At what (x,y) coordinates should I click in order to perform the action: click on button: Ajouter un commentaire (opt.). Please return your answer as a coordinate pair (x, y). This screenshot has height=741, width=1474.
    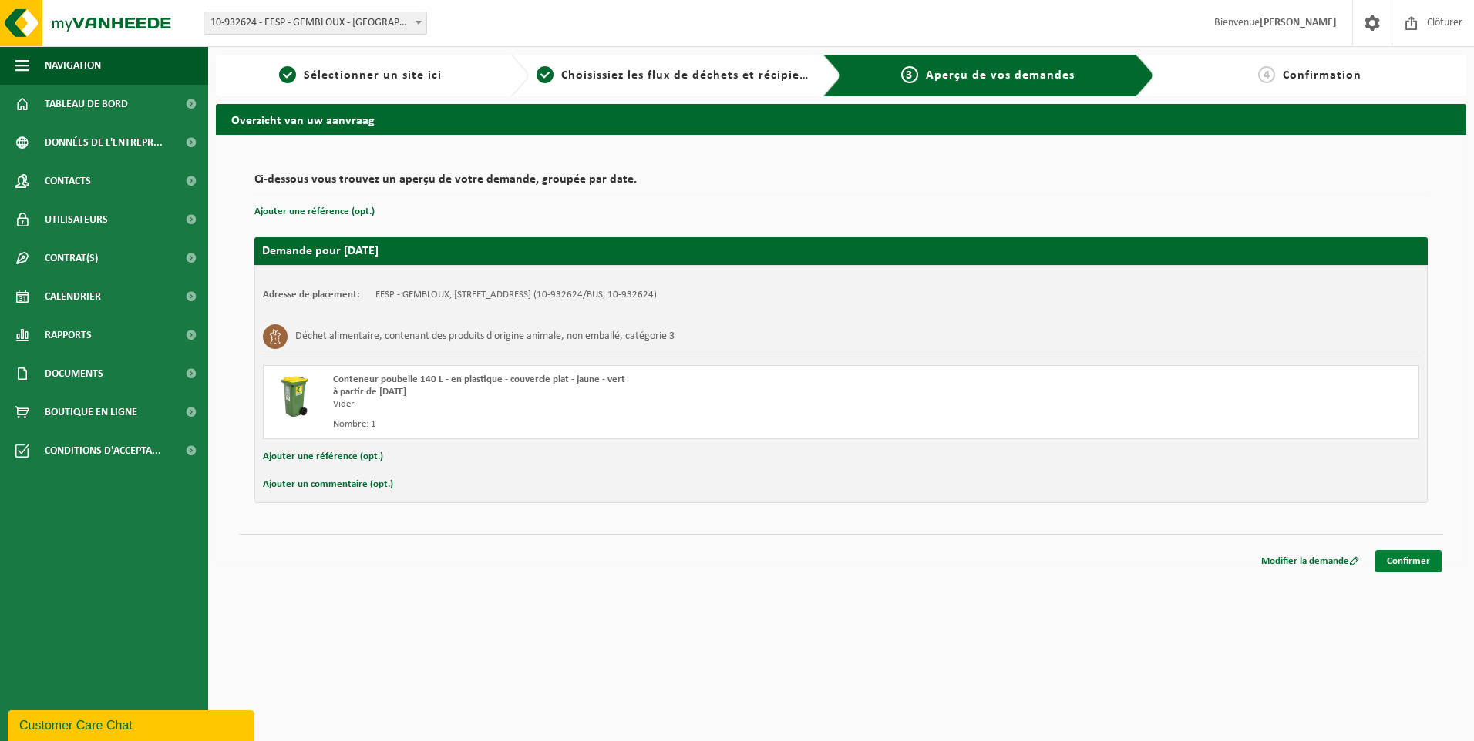
    Looking at the image, I should click on (328, 485).